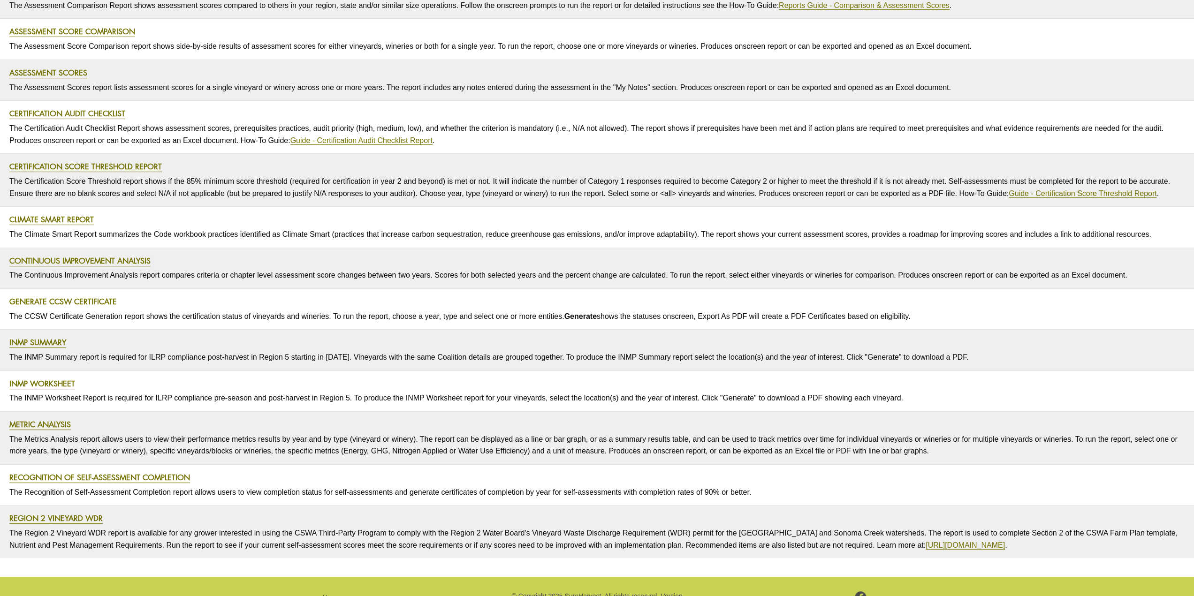  Describe the element at coordinates (597, 88) in the screenshot. I see `p: The Assessment Scores report lists assessment scores for a single vineyard or winery across one o...` at that location.